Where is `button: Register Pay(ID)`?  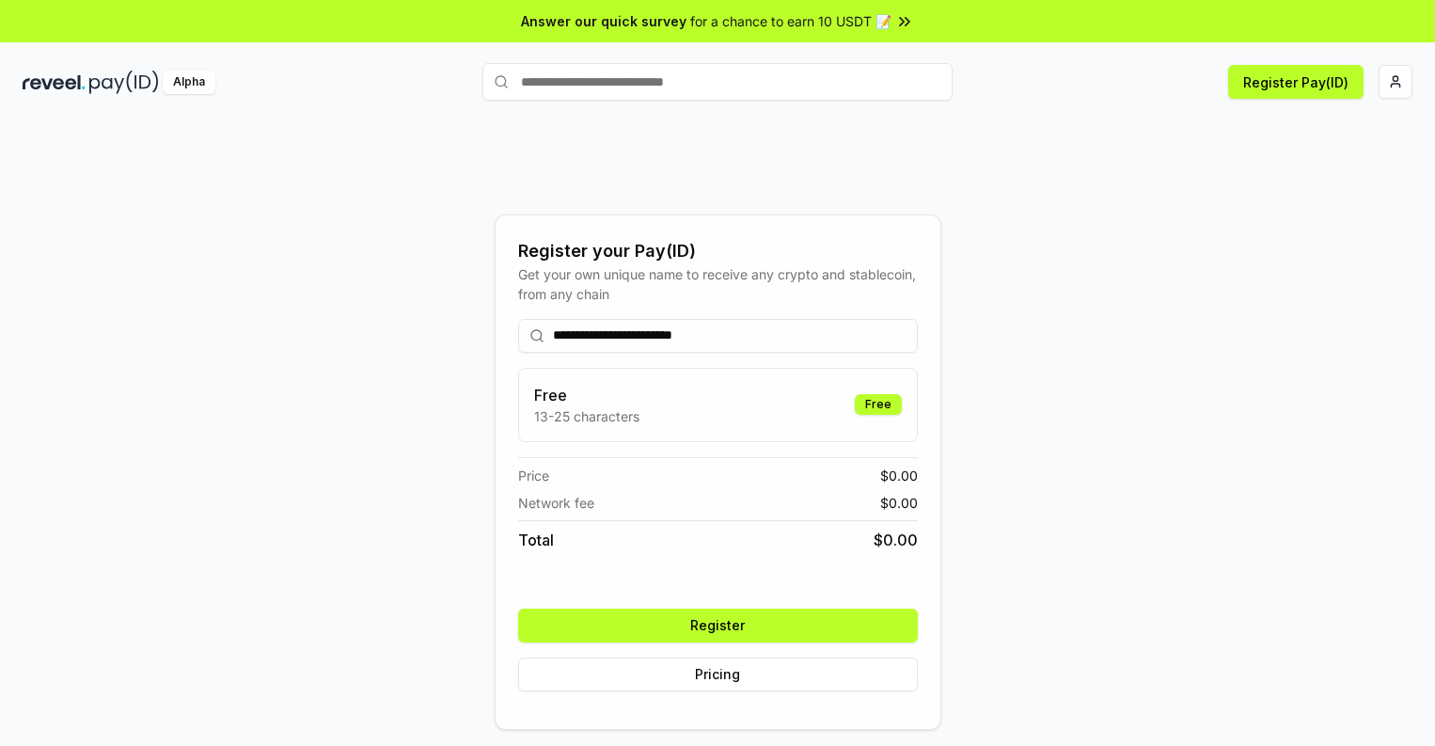 button: Register Pay(ID) is located at coordinates (1296, 82).